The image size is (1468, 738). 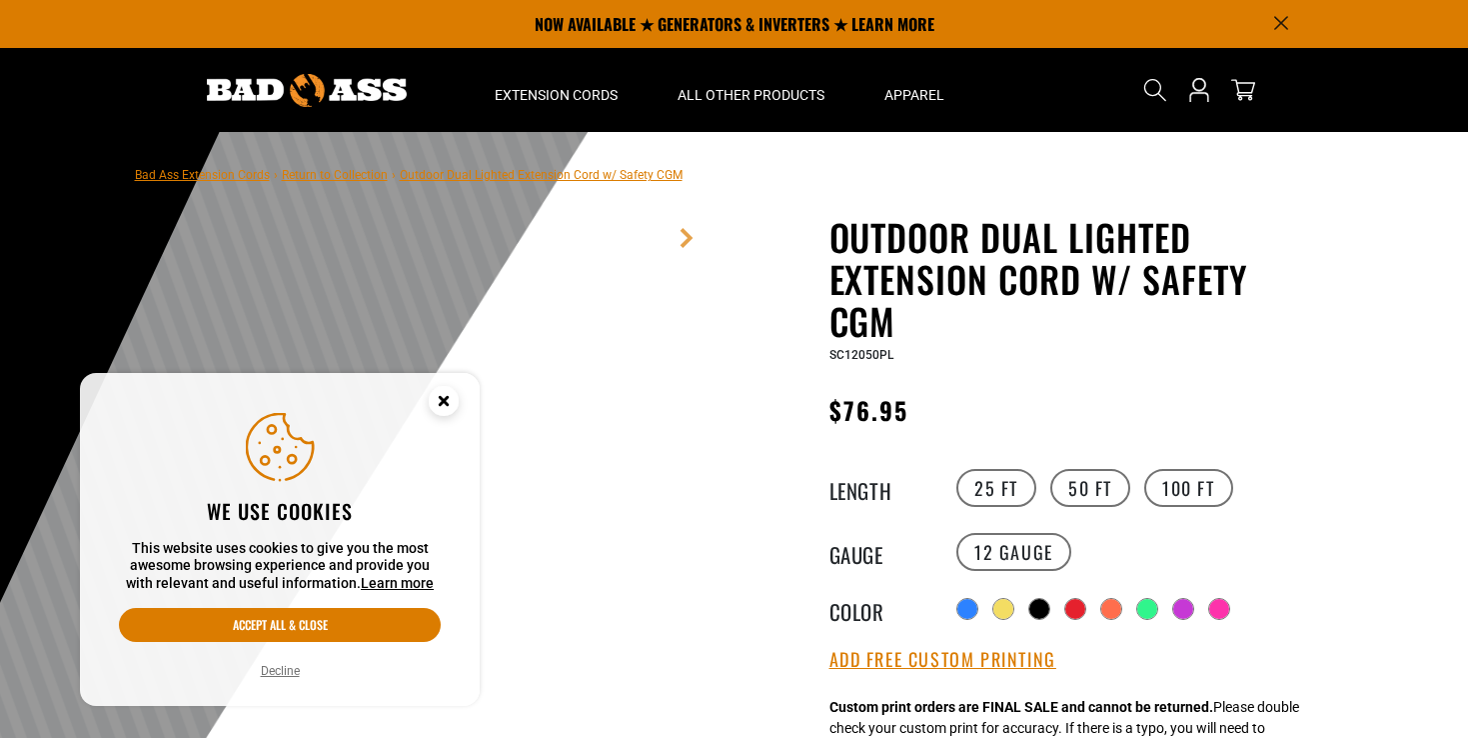 What do you see at coordinates (751, 90) in the screenshot?
I see `summary: All Other Products` at bounding box center [751, 90].